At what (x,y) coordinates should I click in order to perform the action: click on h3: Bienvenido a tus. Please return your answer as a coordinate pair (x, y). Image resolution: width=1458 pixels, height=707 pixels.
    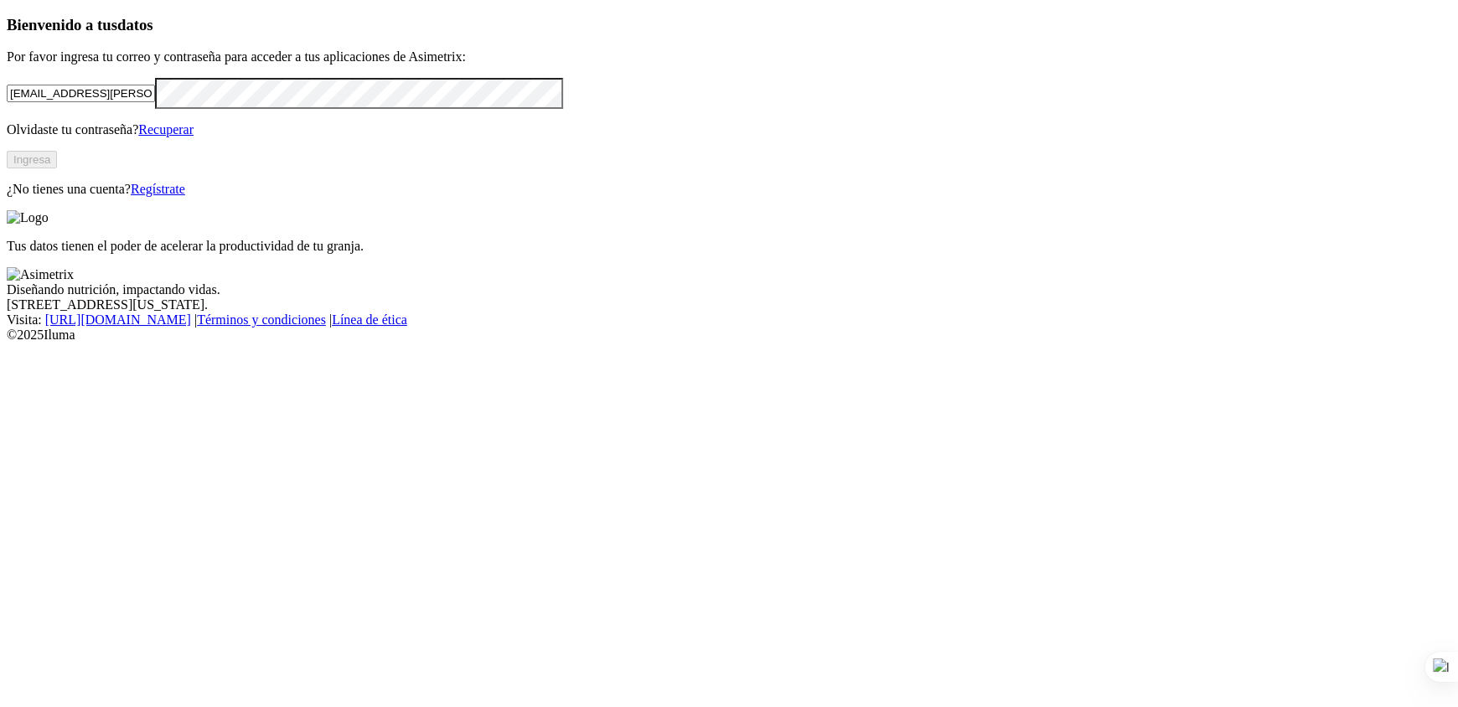
    Looking at the image, I should click on (729, 25).